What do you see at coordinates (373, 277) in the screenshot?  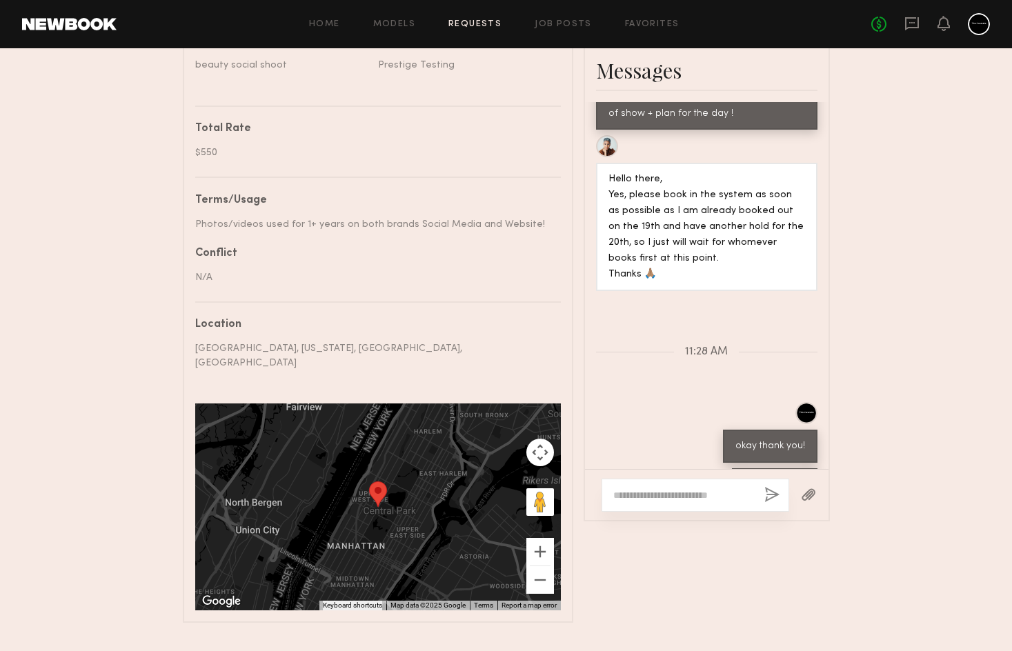 I see `div: N/A` at bounding box center [373, 277].